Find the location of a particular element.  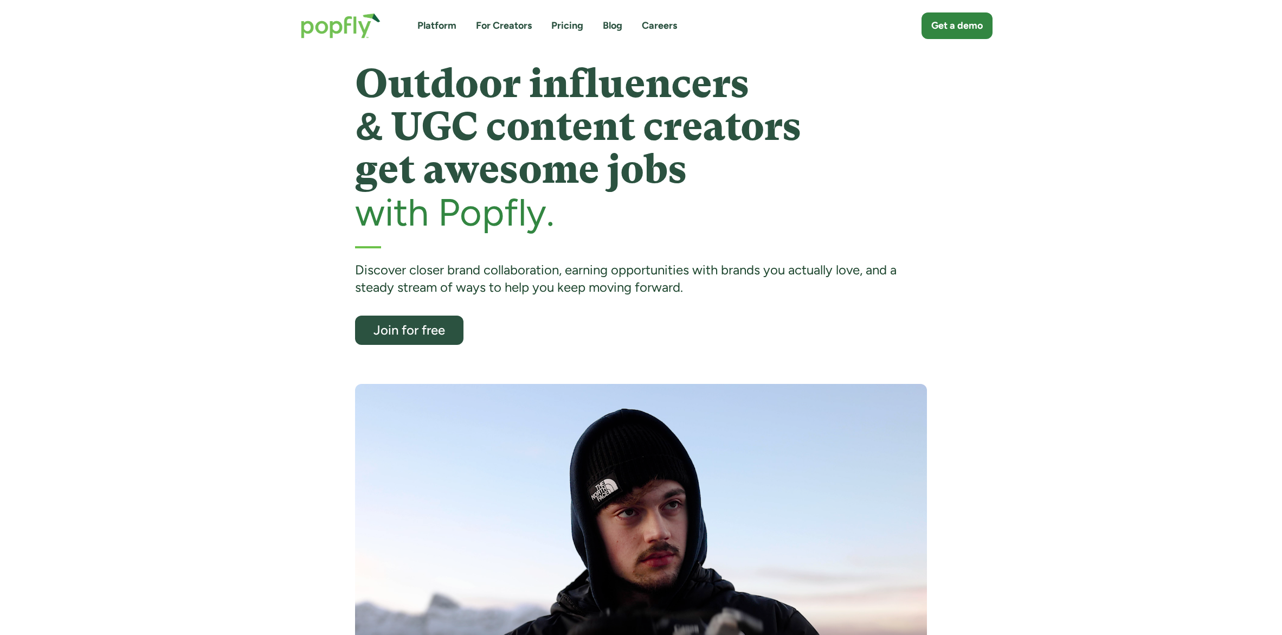

a: Blog is located at coordinates (613, 25).